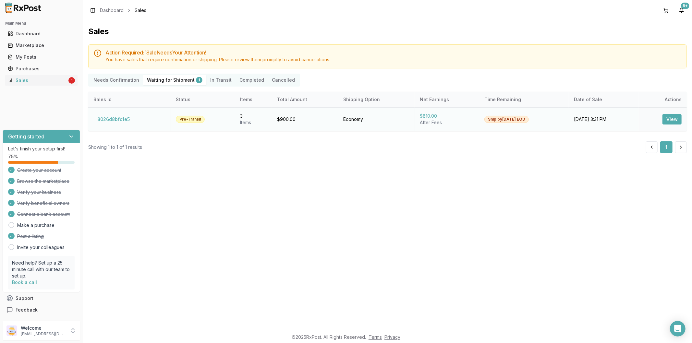  What do you see at coordinates (41, 57) in the screenshot?
I see `div: My Posts` at bounding box center [41, 57].